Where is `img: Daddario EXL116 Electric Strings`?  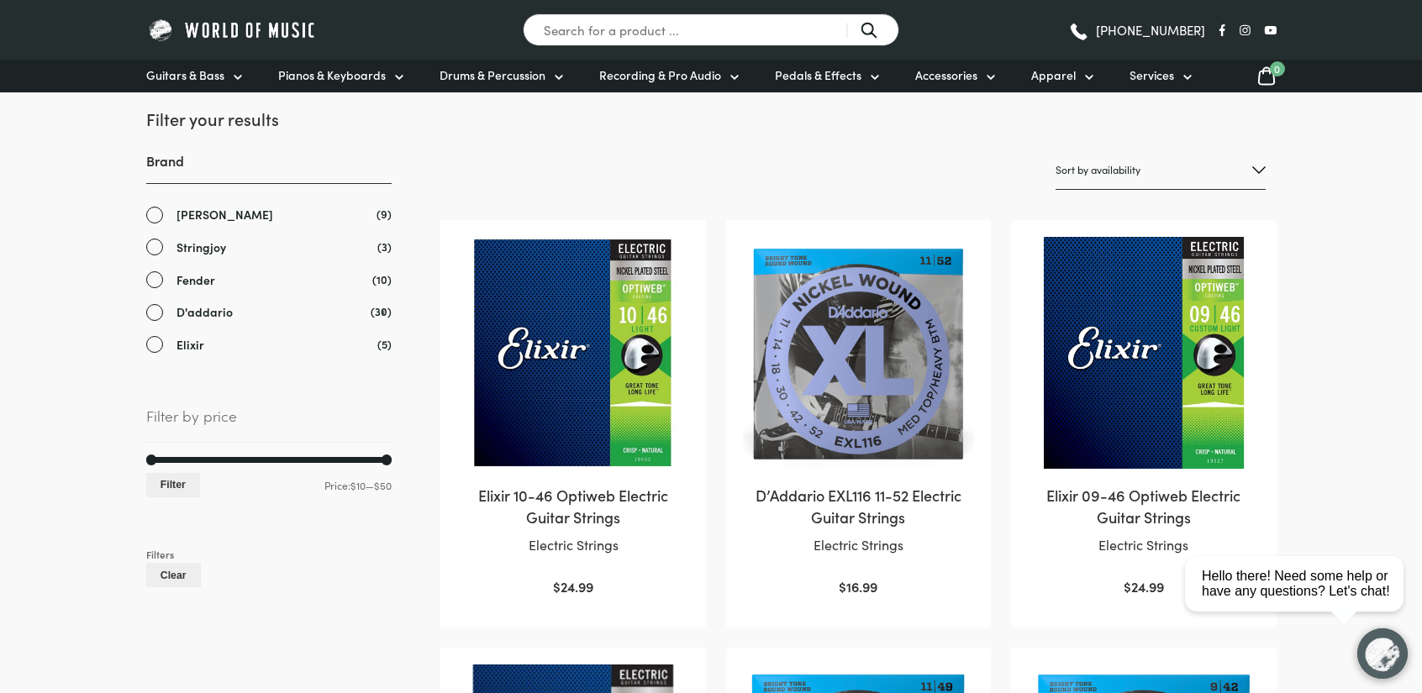 img: Daddario EXL116 Electric Strings is located at coordinates (858, 352).